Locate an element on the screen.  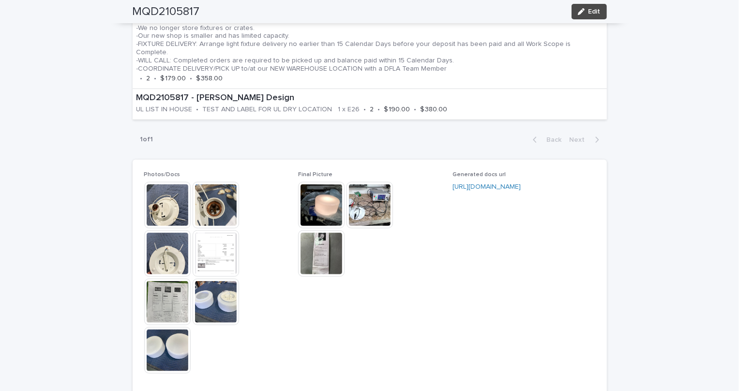
p: UL LIST IN HOUSE is located at coordinates (165, 109).